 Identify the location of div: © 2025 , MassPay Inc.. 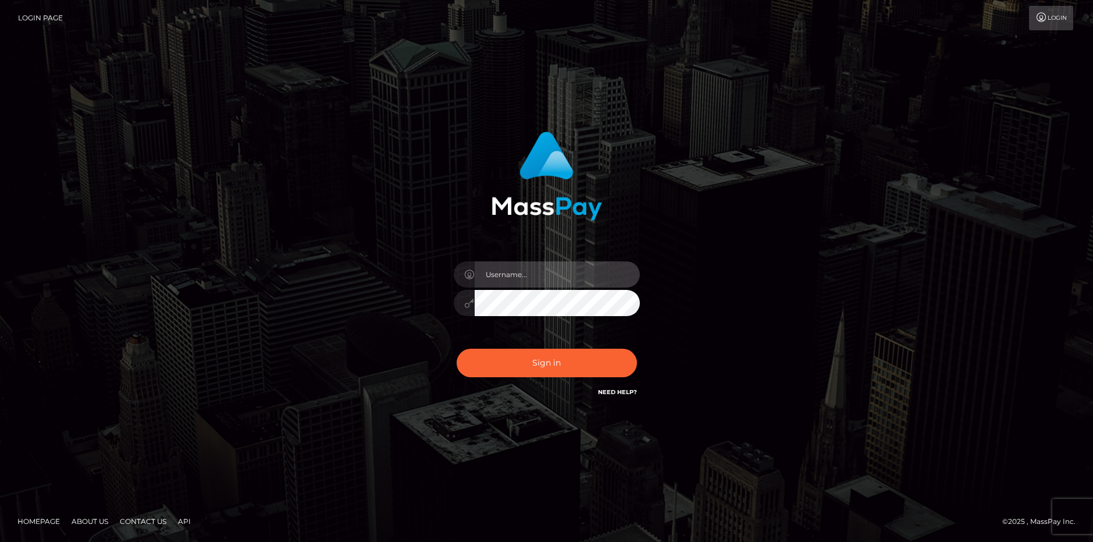
(1043, 521).